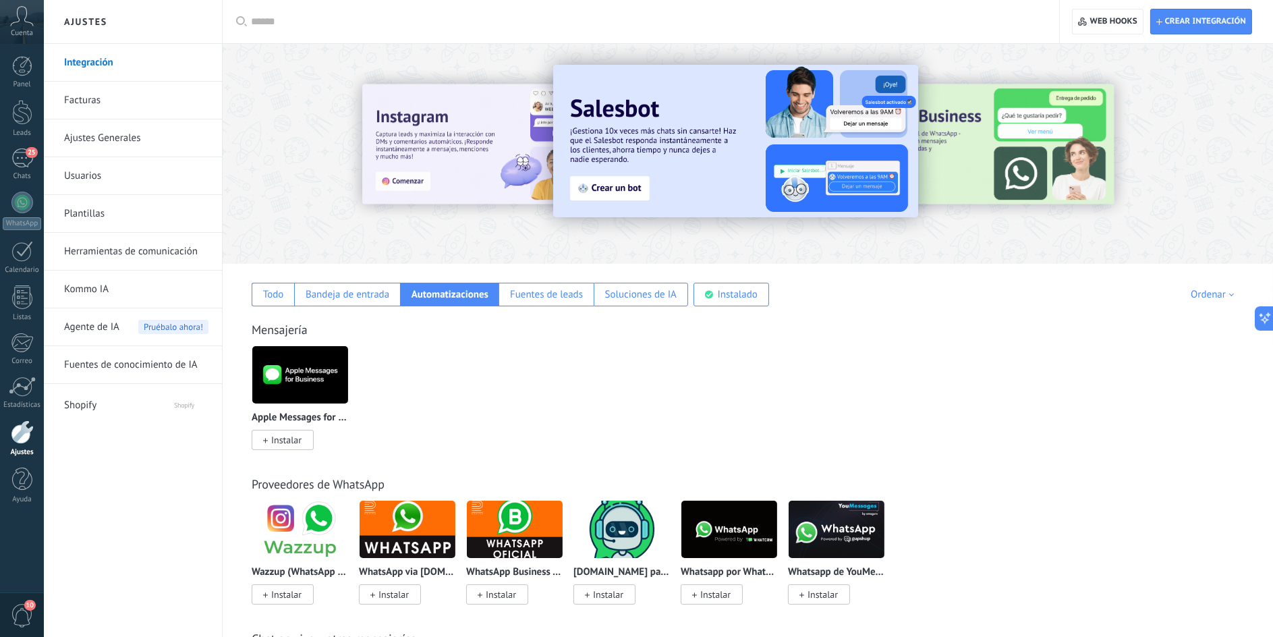 The width and height of the screenshot is (1273, 637). What do you see at coordinates (520, 560) in the screenshot?
I see `div: WhatsApp Business API (WABA) via Radist.Online` at bounding box center [520, 560].